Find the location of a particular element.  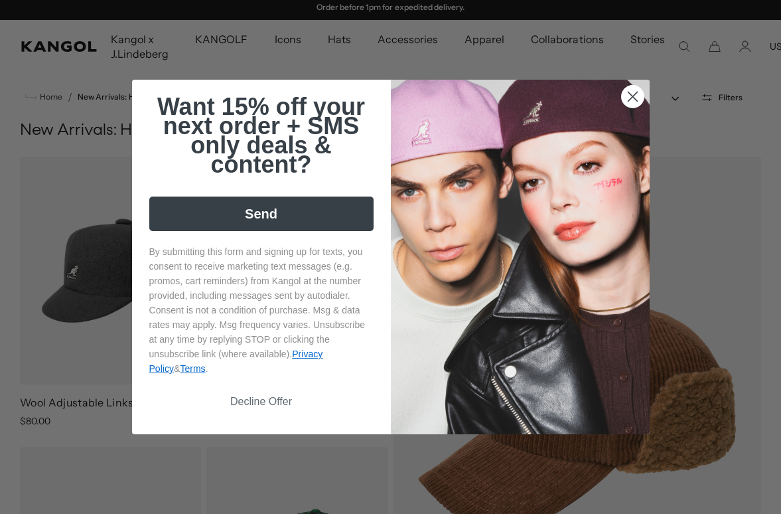

button: Send is located at coordinates (261, 214).